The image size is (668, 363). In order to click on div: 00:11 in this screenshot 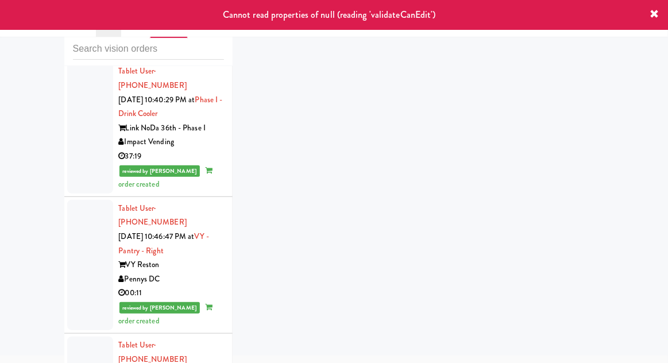, I will do `click(171, 293)`.